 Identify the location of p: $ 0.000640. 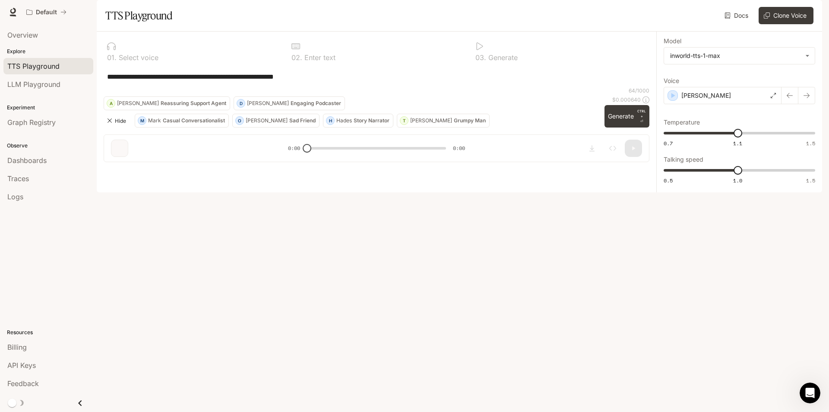
(627, 99).